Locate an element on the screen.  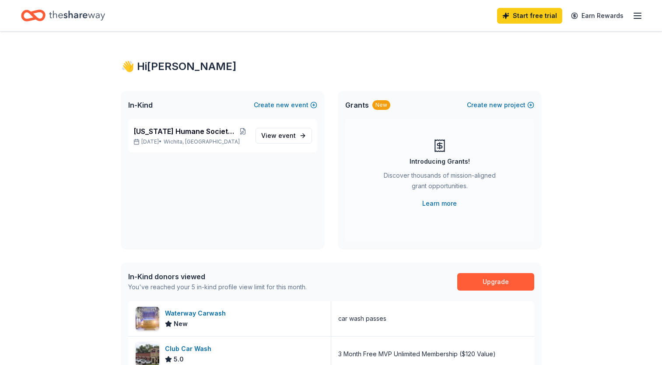
div: You've reached your 5 in-kind profile view limit for this month. is located at coordinates (217, 287).